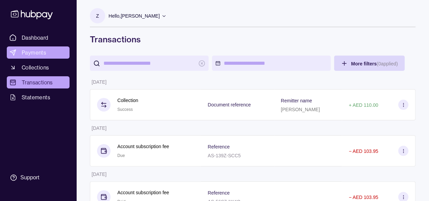 This screenshot has height=201, width=429. What do you see at coordinates (38, 67) in the screenshot?
I see `a: Collections` at bounding box center [38, 67].